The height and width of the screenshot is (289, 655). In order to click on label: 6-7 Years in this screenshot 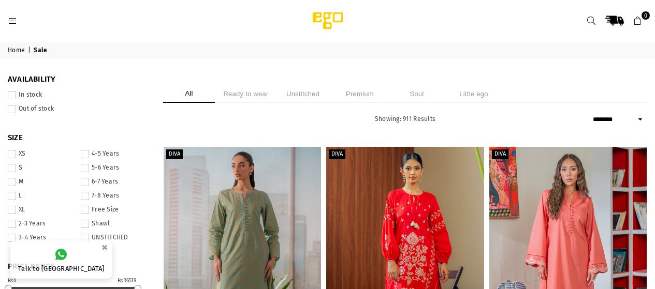, I will do `click(114, 182)`.